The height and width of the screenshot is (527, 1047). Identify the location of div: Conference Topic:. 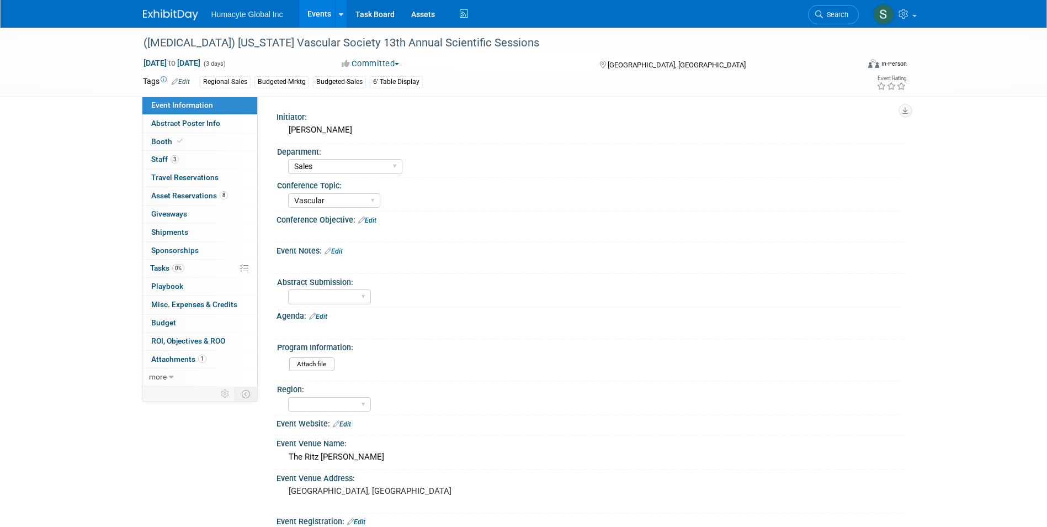
(588, 184).